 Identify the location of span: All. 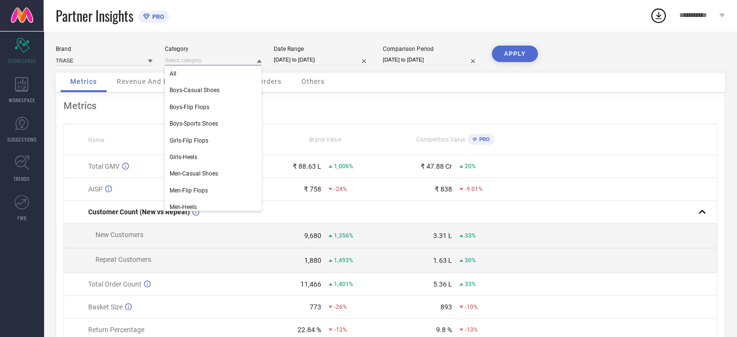
(173, 74).